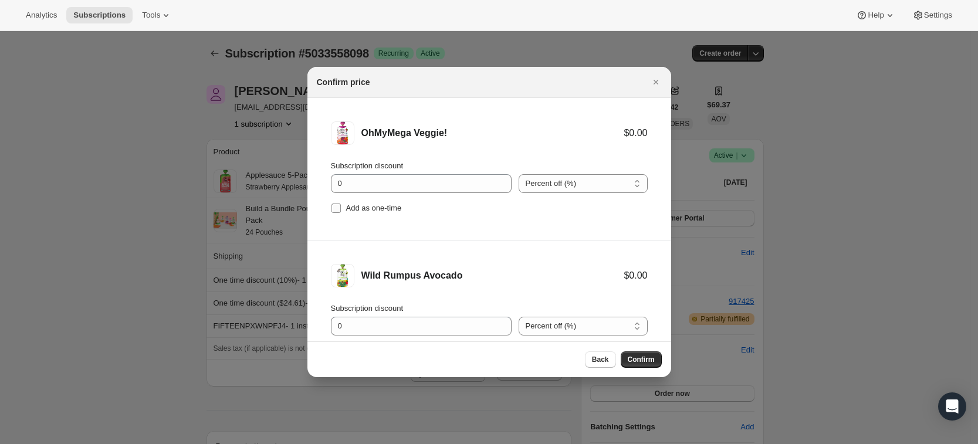 This screenshot has height=444, width=978. Describe the element at coordinates (493, 133) in the screenshot. I see `div: OhMyMega Veggie!` at that location.